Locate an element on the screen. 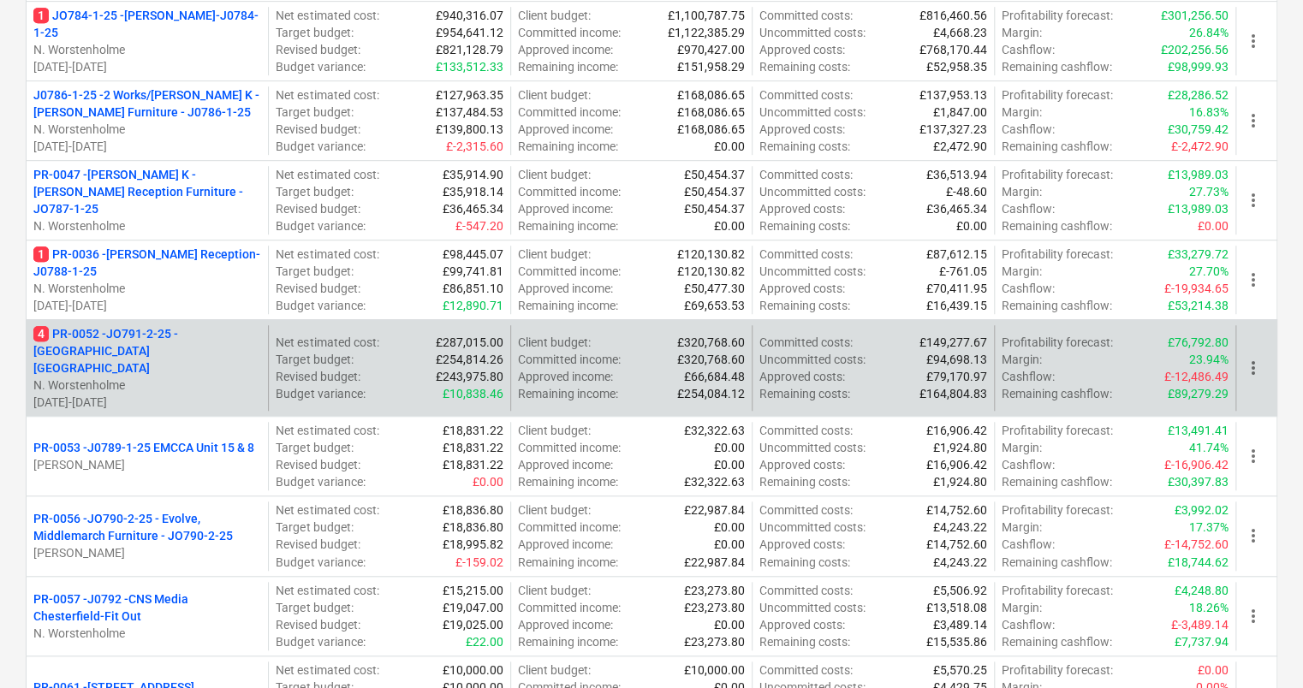 The width and height of the screenshot is (1303, 688). p: £254,084.12 is located at coordinates (711, 394).